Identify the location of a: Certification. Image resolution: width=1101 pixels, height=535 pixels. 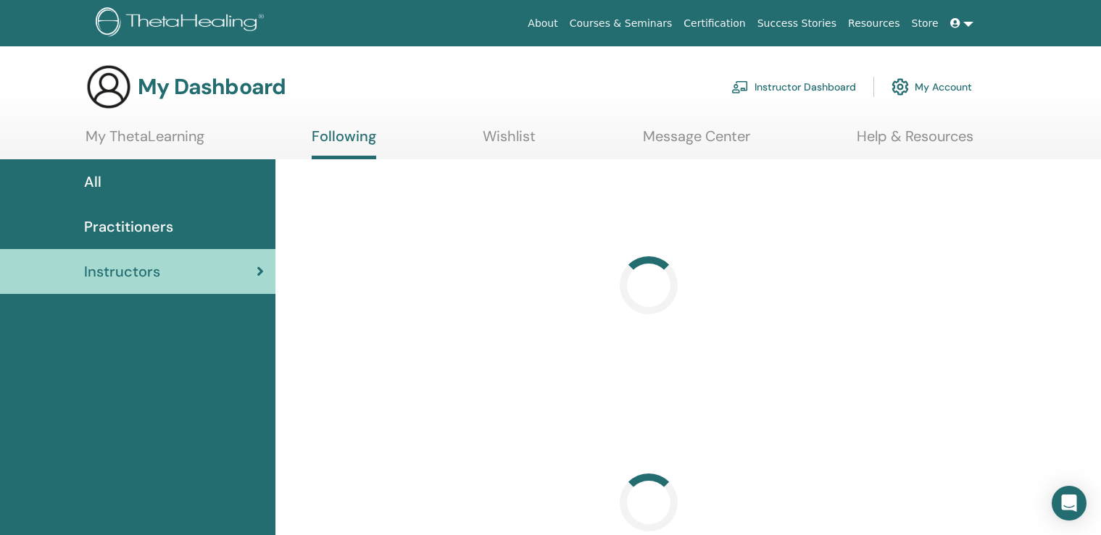
(714, 23).